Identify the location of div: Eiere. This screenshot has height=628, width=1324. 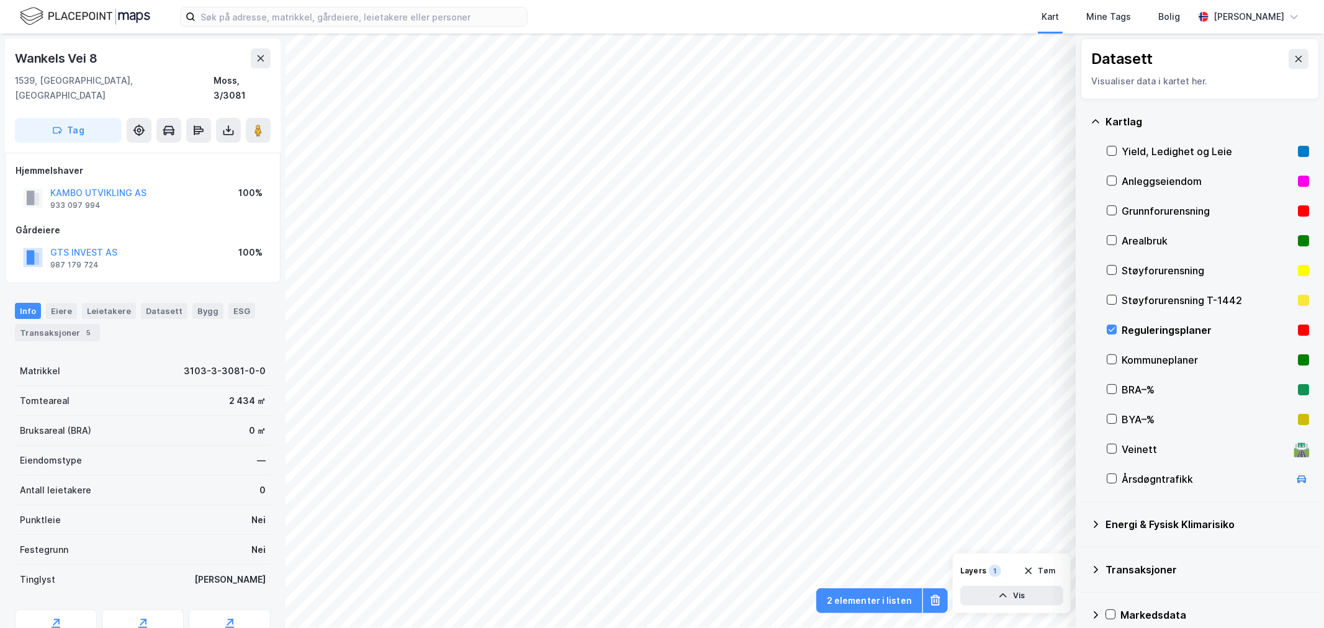
(61, 311).